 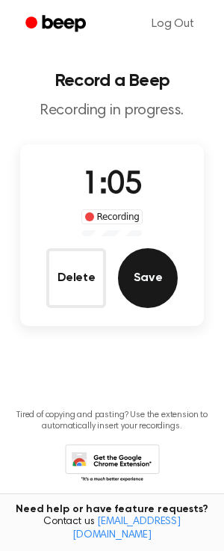 I want to click on button: Delete Audio Record, so click(x=76, y=278).